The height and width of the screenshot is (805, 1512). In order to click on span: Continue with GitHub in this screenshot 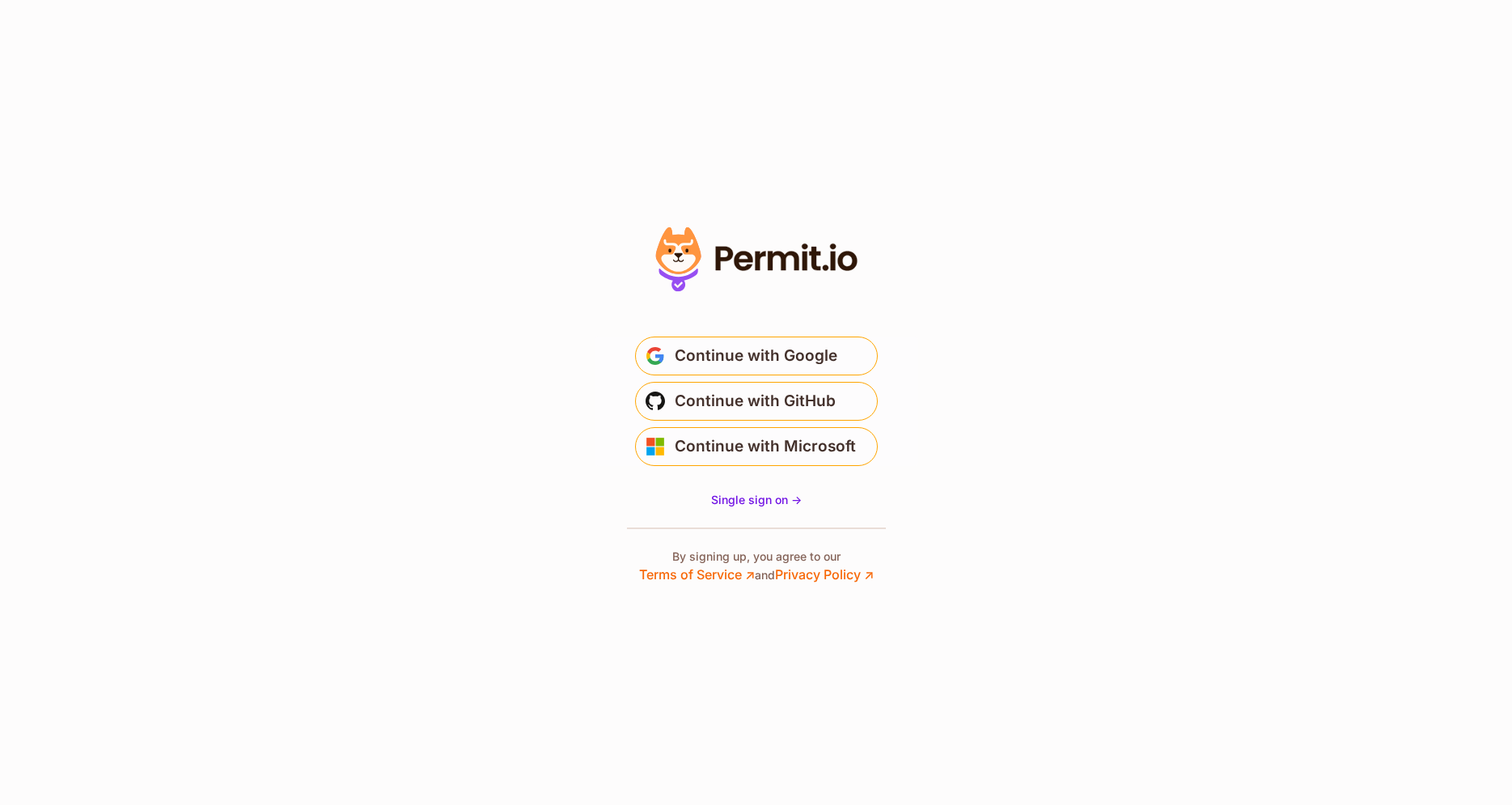, I will do `click(755, 401)`.